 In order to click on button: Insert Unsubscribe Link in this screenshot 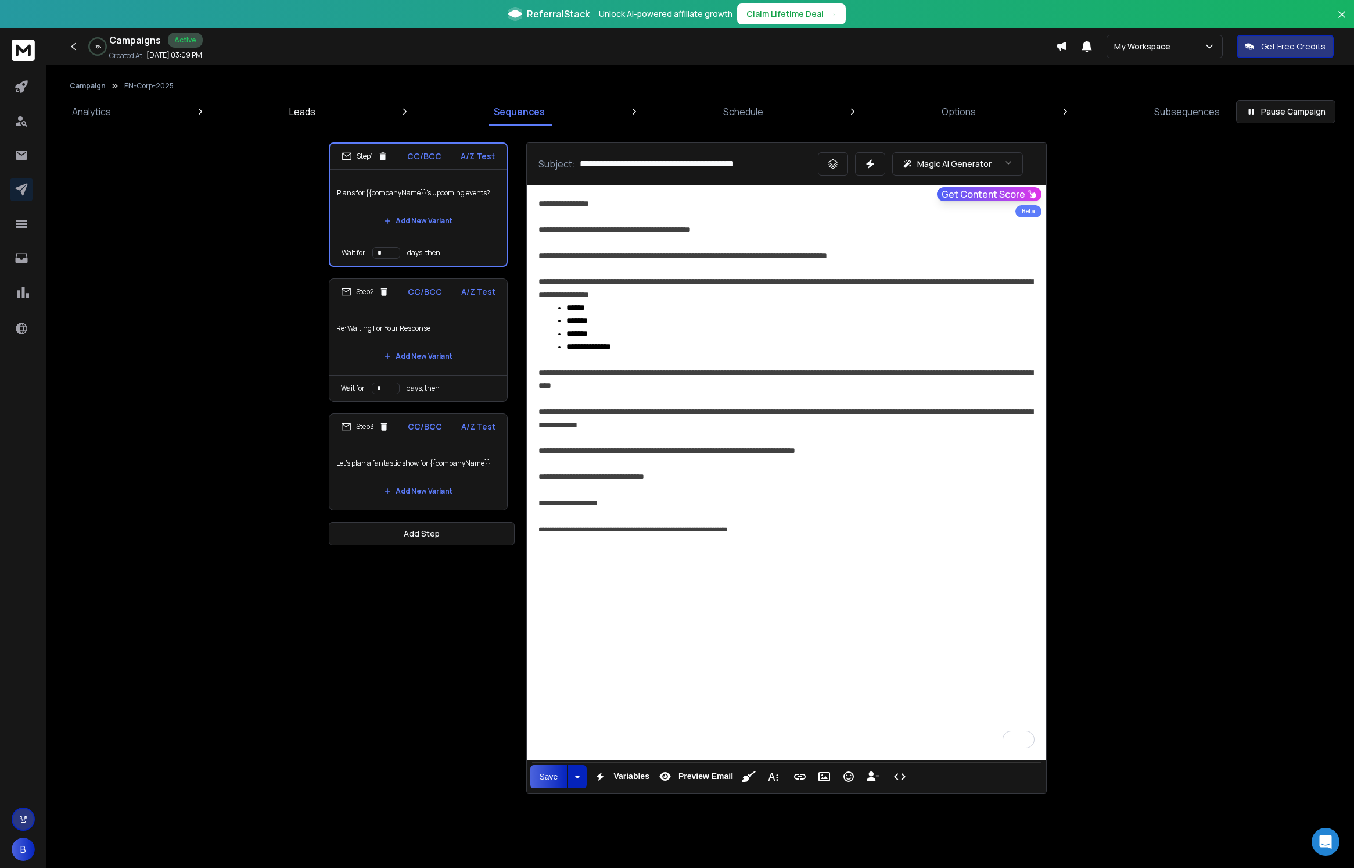, I will do `click(873, 776)`.